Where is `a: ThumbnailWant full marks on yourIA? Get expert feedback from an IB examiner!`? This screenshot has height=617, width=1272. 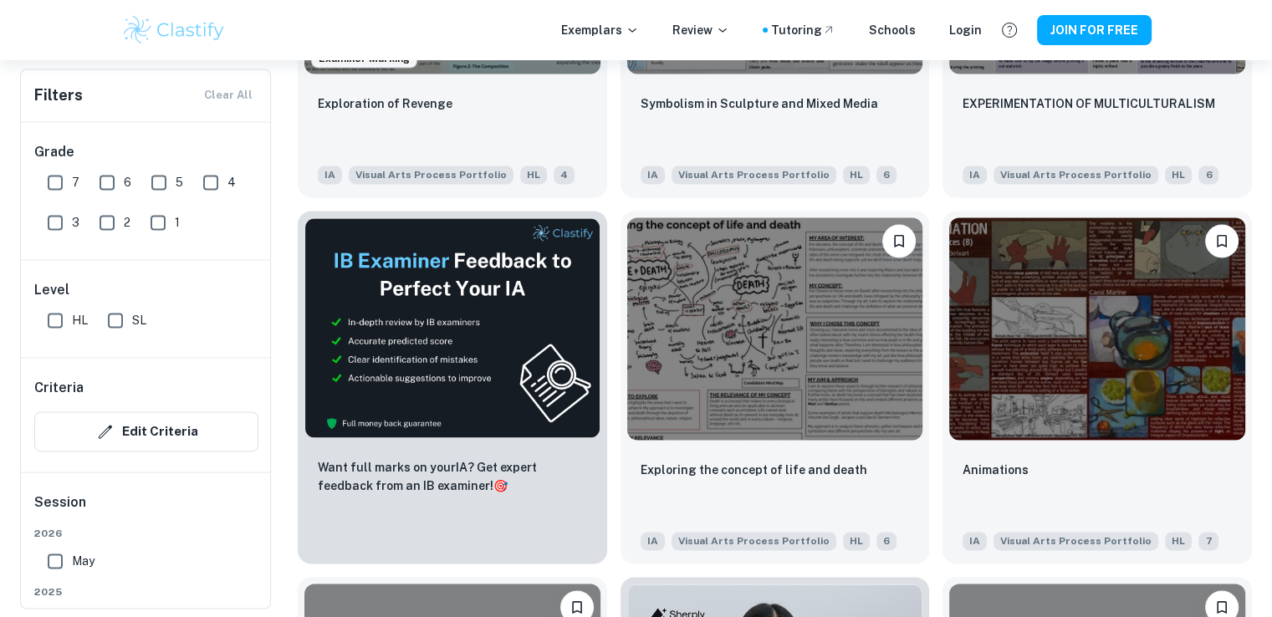
a: ThumbnailWant full marks on yourIA? Get expert feedback from an IB examiner! is located at coordinates (452, 386).